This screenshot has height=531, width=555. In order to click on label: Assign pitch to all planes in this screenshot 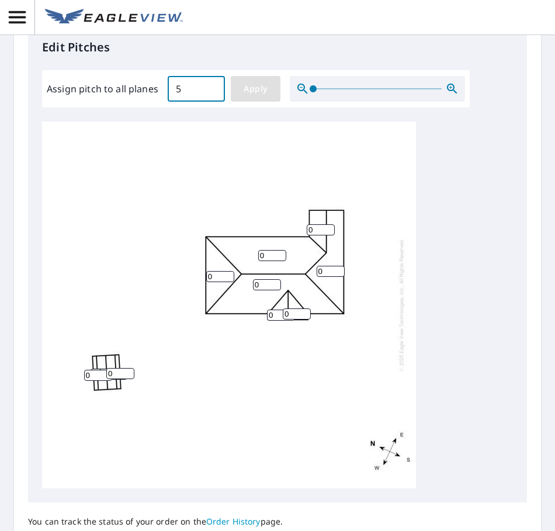, I will do `click(102, 89)`.